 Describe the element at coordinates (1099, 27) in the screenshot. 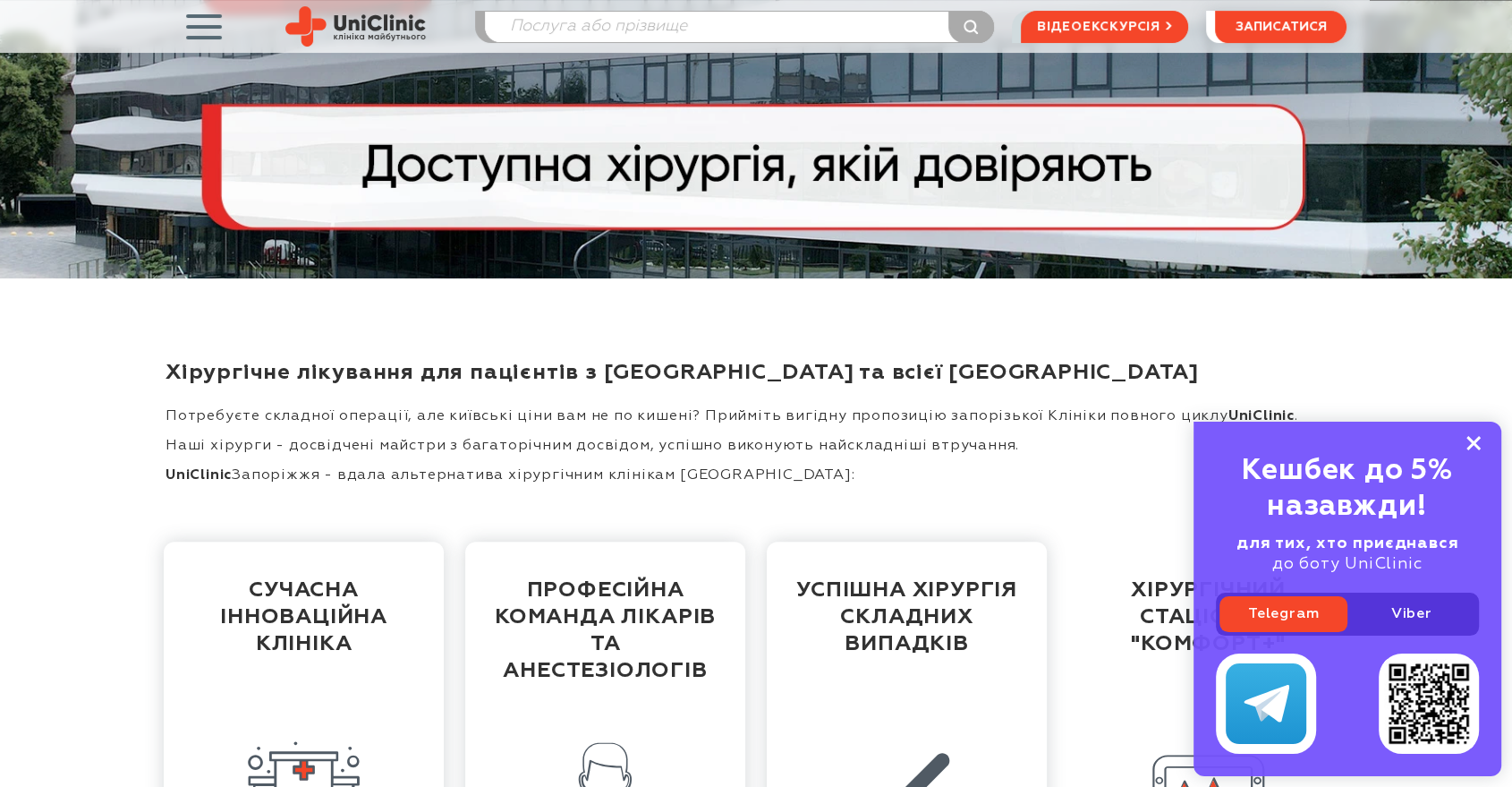

I see `span: відеоекскурсія` at that location.